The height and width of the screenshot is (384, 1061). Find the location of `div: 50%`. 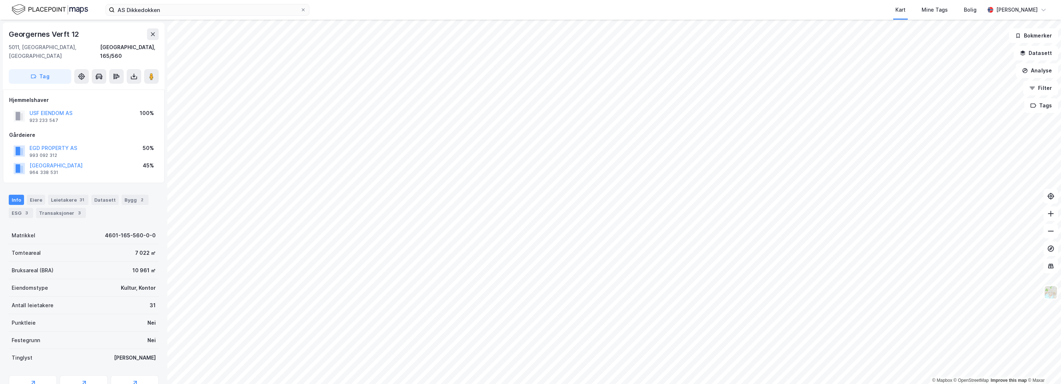

div: 50% is located at coordinates (148, 148).